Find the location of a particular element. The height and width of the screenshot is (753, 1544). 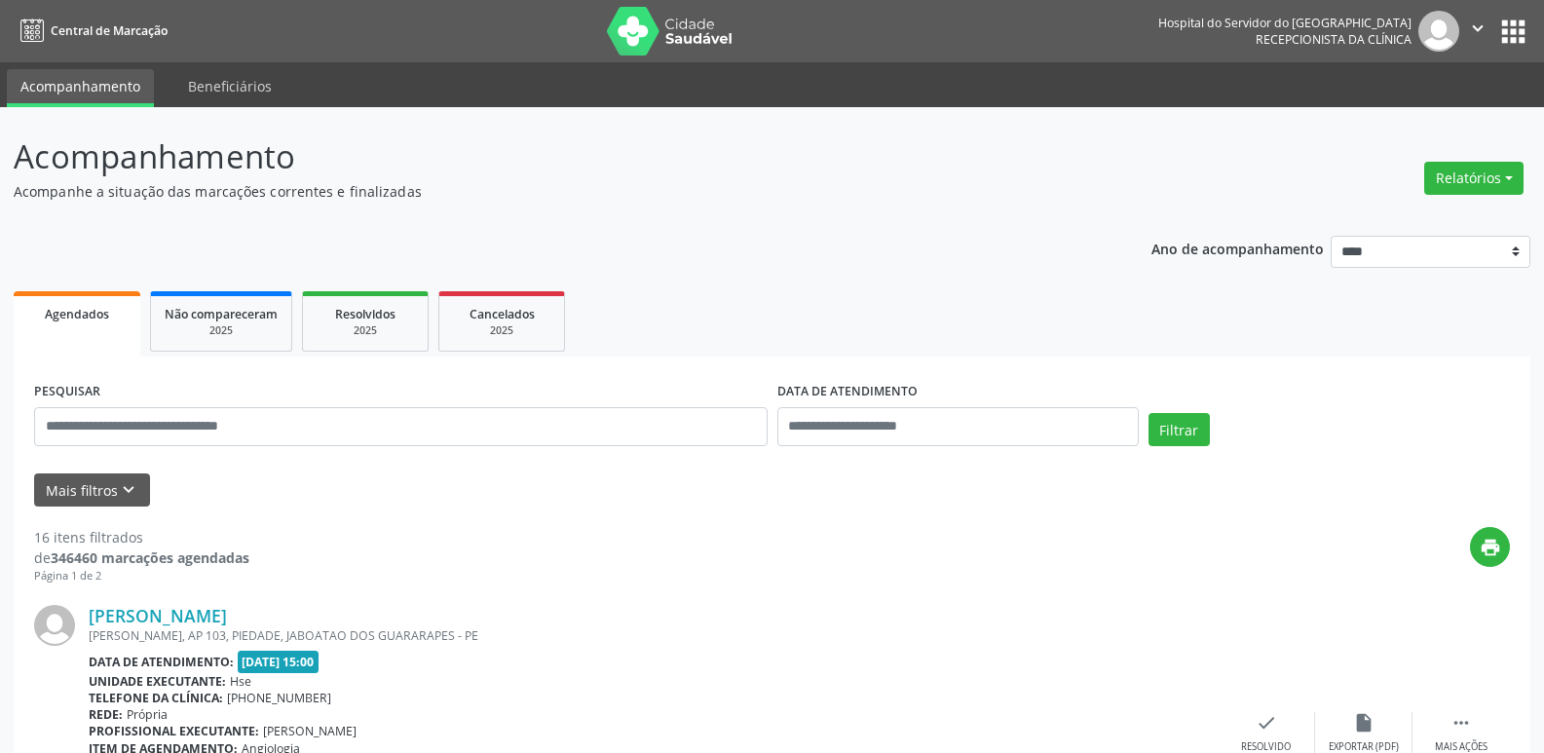

a: Central de Marcação is located at coordinates (91, 30).